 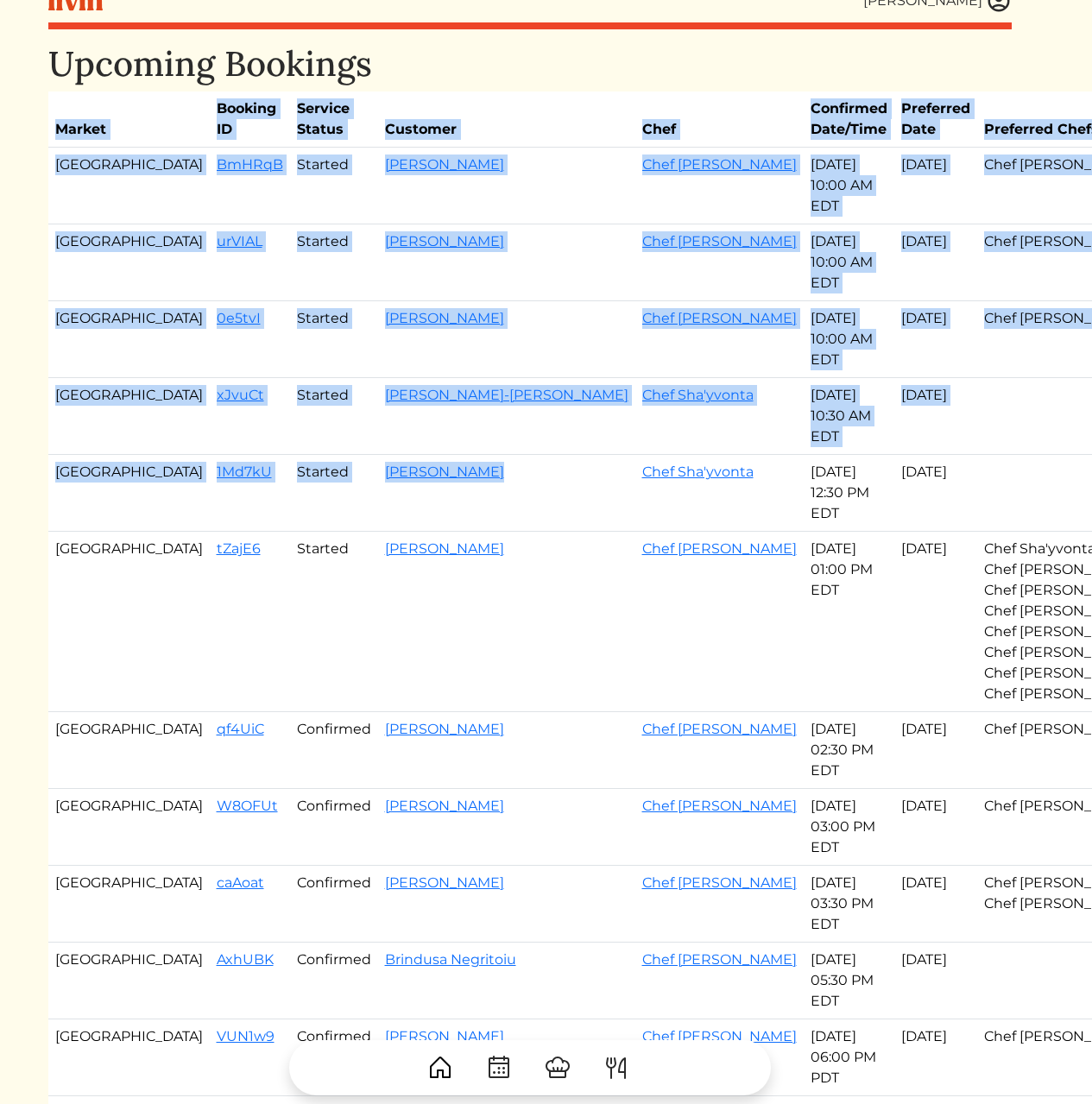 I want to click on a: urVIAL, so click(x=239, y=241).